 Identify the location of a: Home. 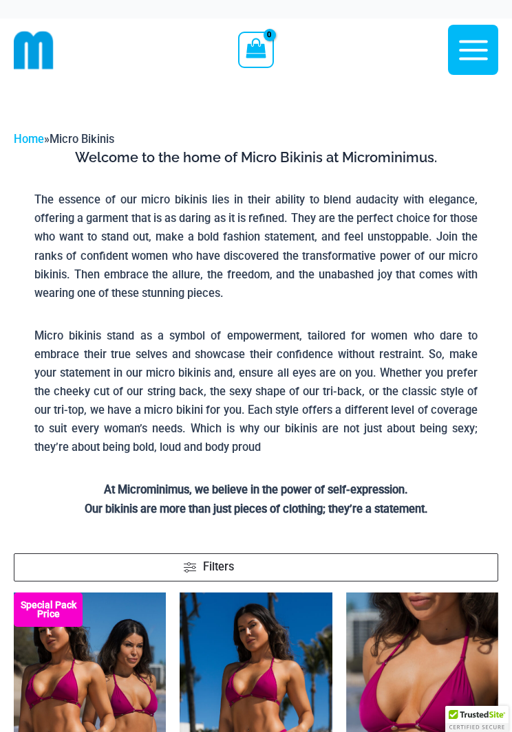
(29, 139).